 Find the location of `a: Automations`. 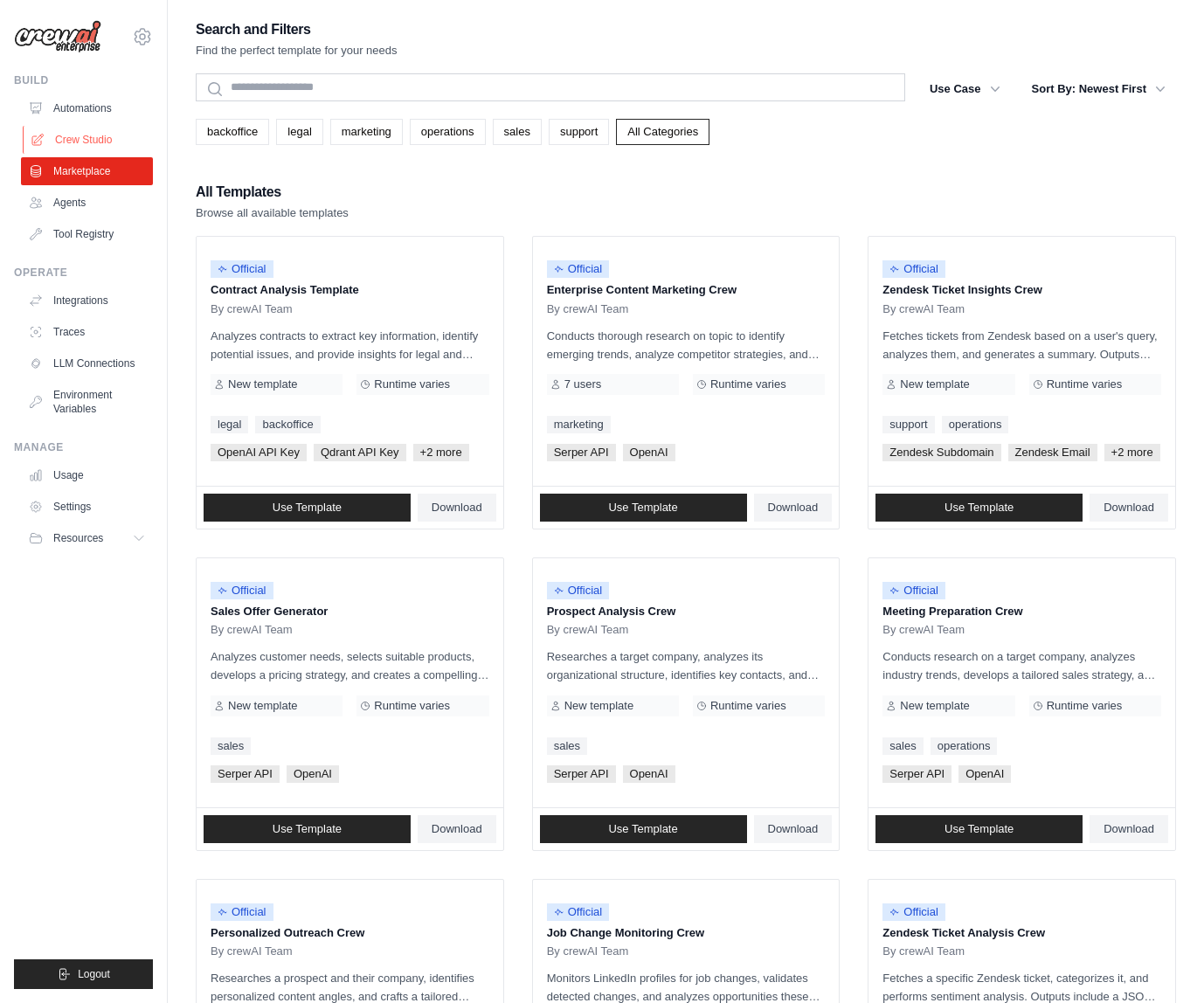

a: Automations is located at coordinates (86, 109).